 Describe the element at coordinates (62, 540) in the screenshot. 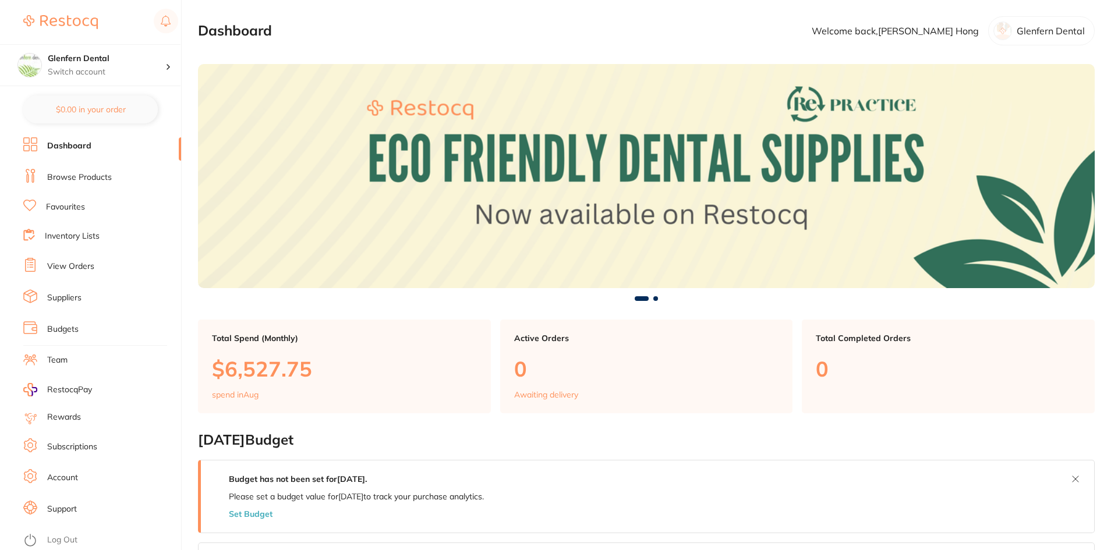

I see `a: Log Out` at that location.